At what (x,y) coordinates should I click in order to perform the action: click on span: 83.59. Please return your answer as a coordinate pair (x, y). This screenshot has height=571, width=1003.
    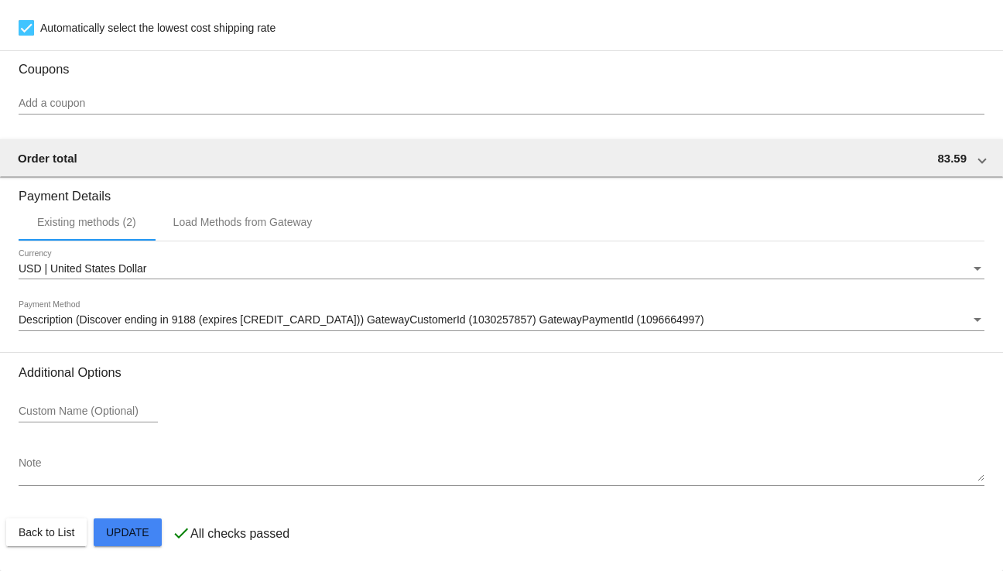
    Looking at the image, I should click on (952, 158).